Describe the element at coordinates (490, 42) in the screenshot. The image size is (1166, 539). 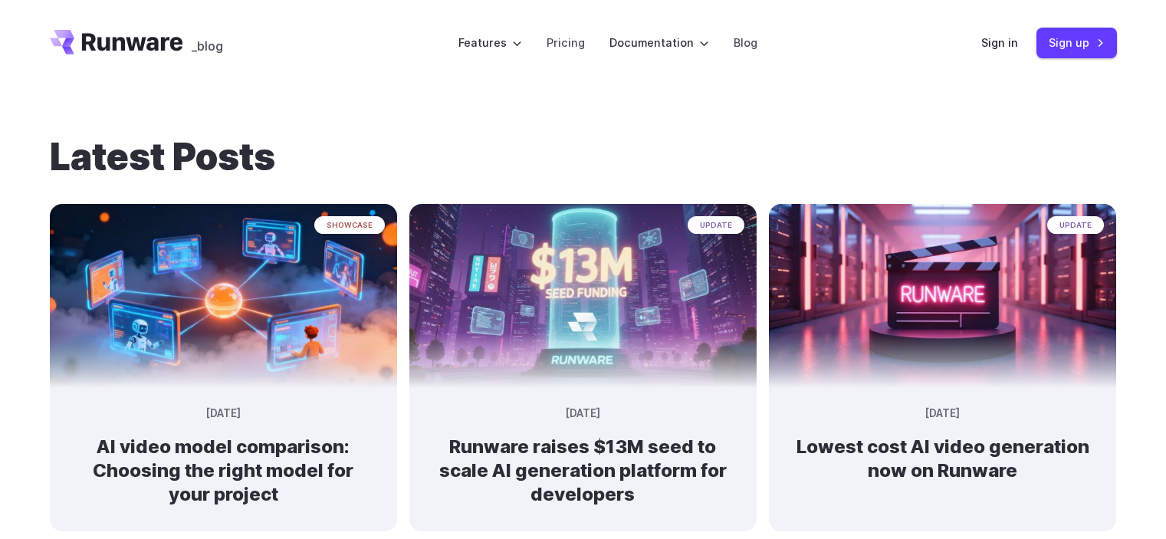
I see `label: Features` at that location.